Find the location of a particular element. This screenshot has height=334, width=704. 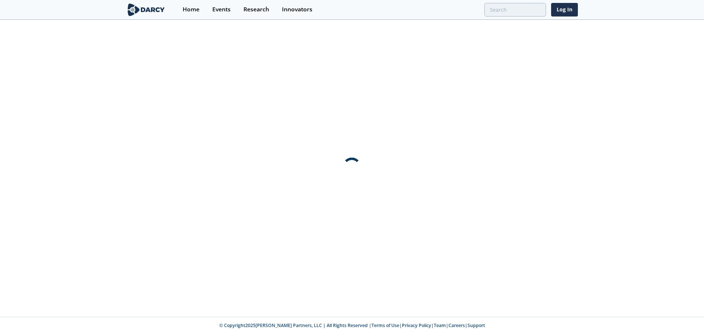

a: Terms of Use is located at coordinates (385, 325).